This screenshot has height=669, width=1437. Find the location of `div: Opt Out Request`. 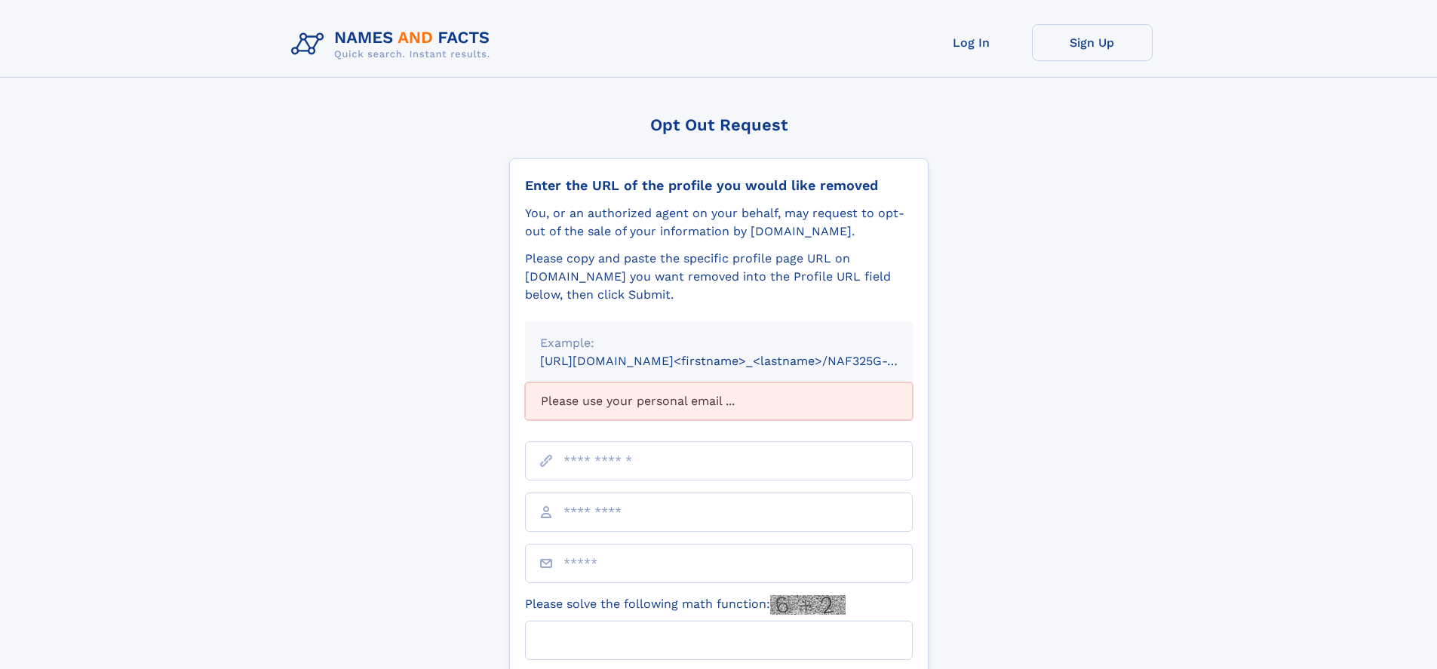

div: Opt Out Request is located at coordinates (719, 124).